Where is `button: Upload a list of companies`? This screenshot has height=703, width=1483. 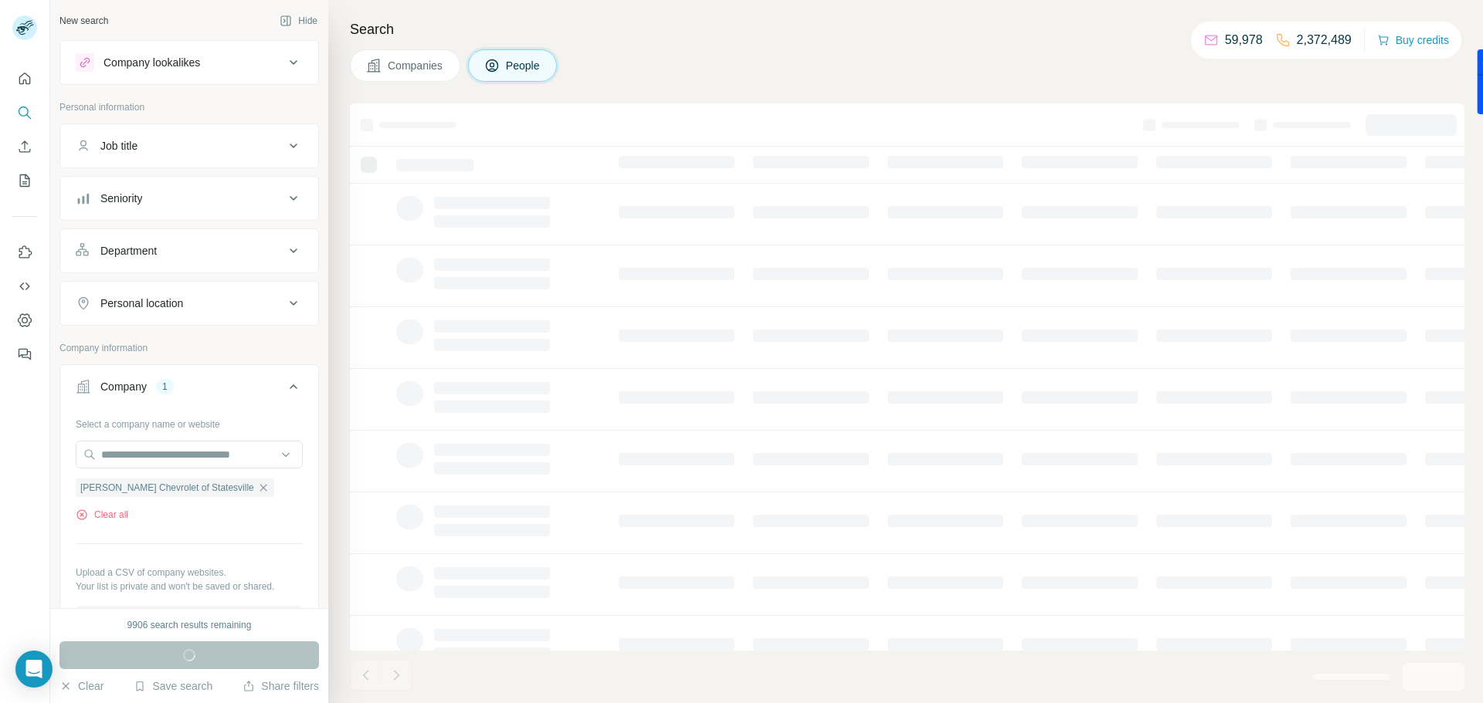
button: Upload a list of companies is located at coordinates (189, 620).